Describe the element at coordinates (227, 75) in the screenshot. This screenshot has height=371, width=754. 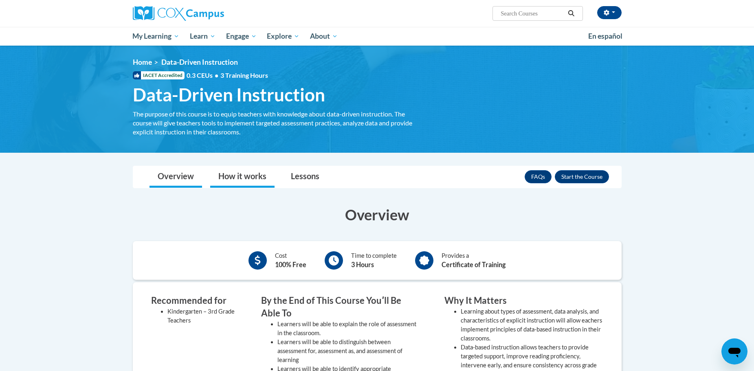
I see `span: 0.3 CEUs` at that location.